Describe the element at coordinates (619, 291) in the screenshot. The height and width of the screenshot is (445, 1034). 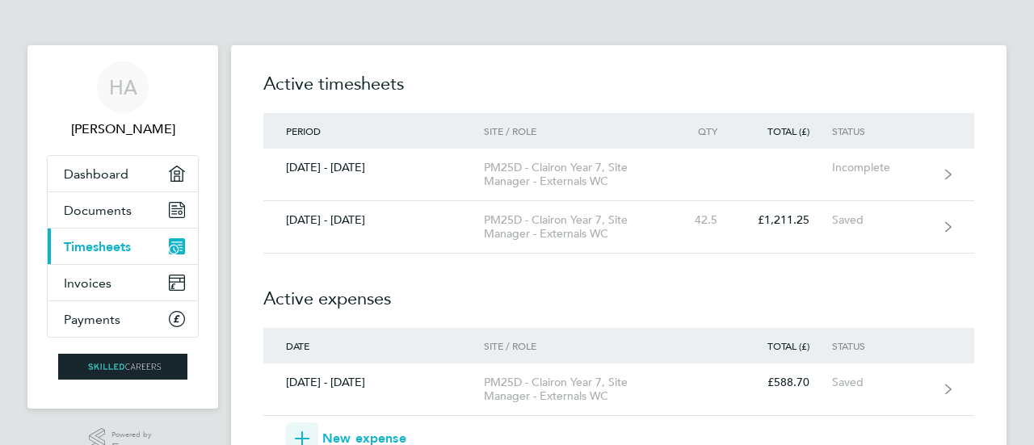
I see `h2: Active expenses` at that location.